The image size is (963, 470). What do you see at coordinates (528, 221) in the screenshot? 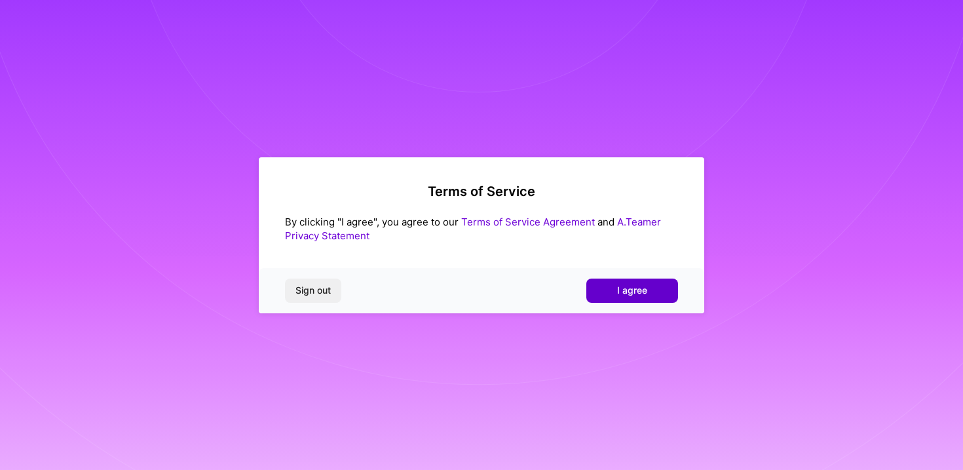
I see `a: Terms of Service Agreement` at bounding box center [528, 221].